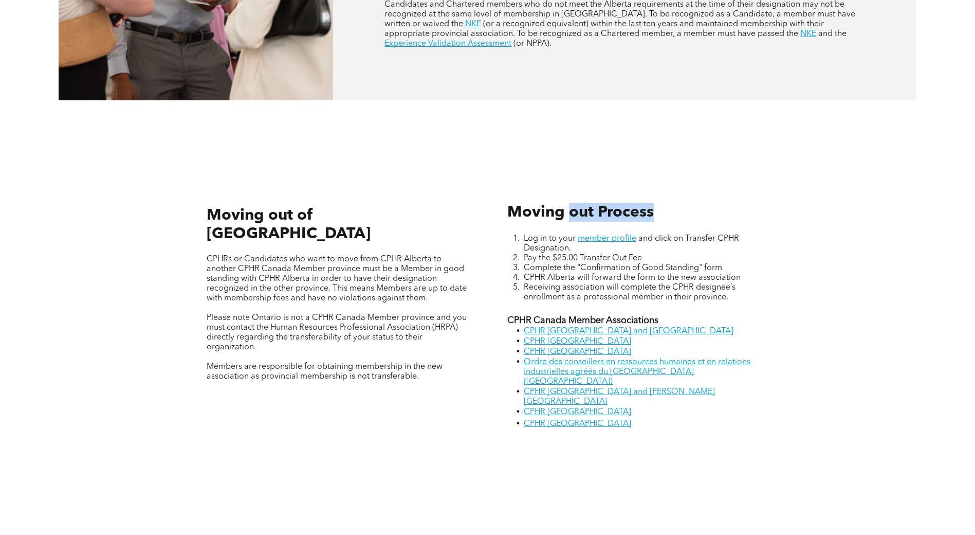 This screenshot has width=975, height=535. What do you see at coordinates (583, 258) in the screenshot?
I see `span: Pay the $25.00 Transfer Out Fee` at bounding box center [583, 258].